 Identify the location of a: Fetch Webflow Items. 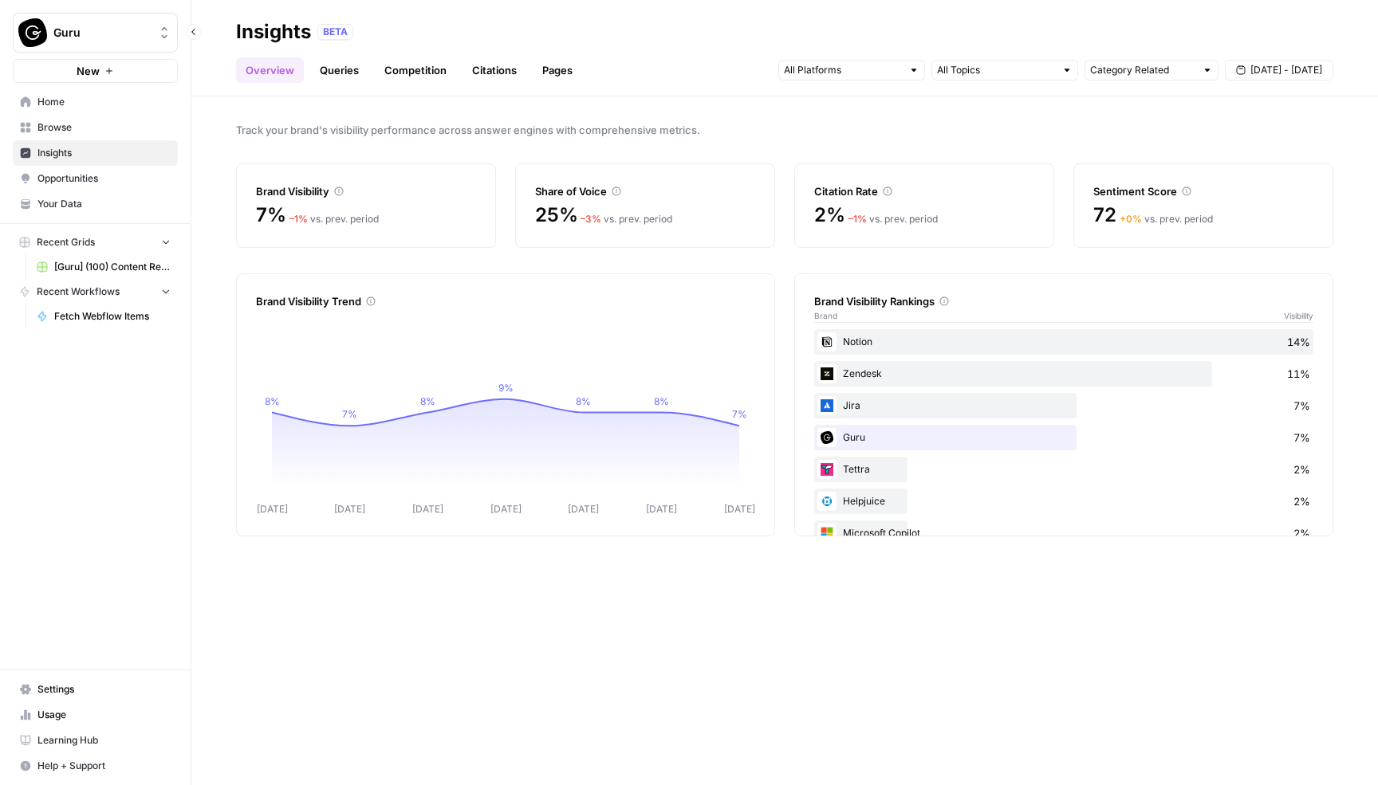
(104, 317).